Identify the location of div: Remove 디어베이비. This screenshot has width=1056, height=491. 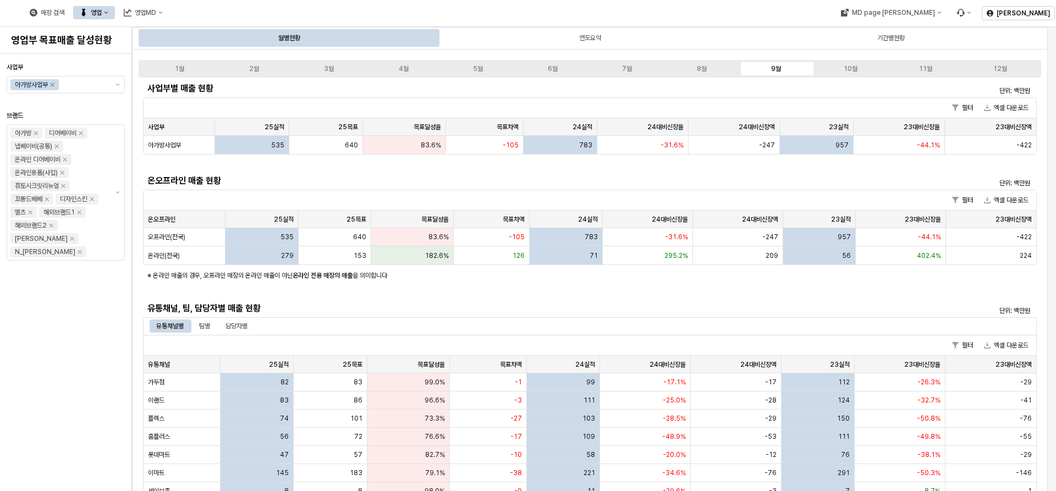
(81, 133).